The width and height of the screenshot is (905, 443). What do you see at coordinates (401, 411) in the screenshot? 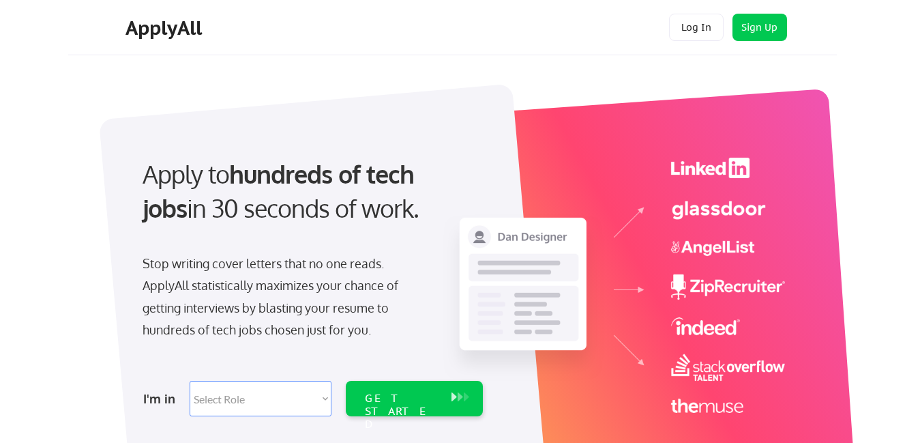
I see `div: GET STARTED` at bounding box center [401, 411].